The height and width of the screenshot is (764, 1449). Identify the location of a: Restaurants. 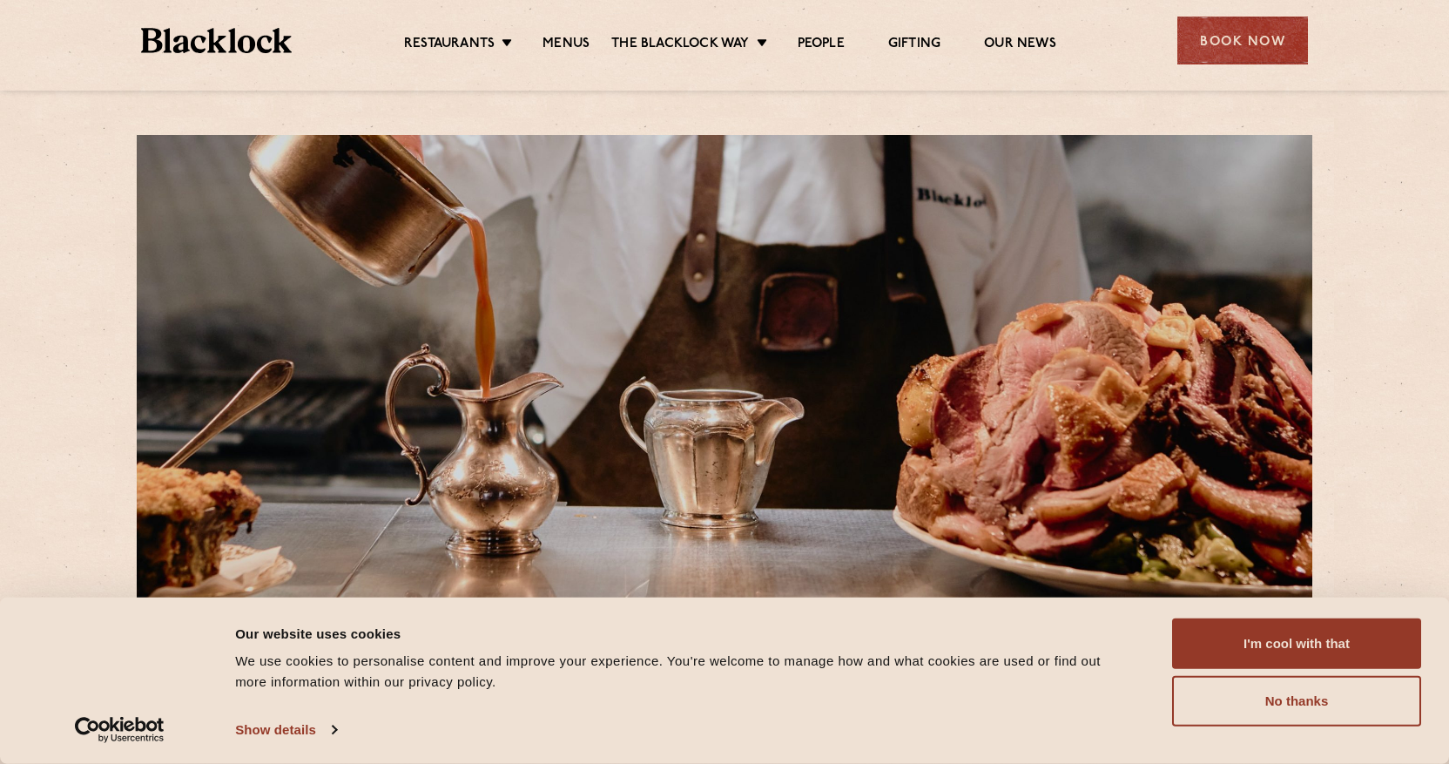
(449, 45).